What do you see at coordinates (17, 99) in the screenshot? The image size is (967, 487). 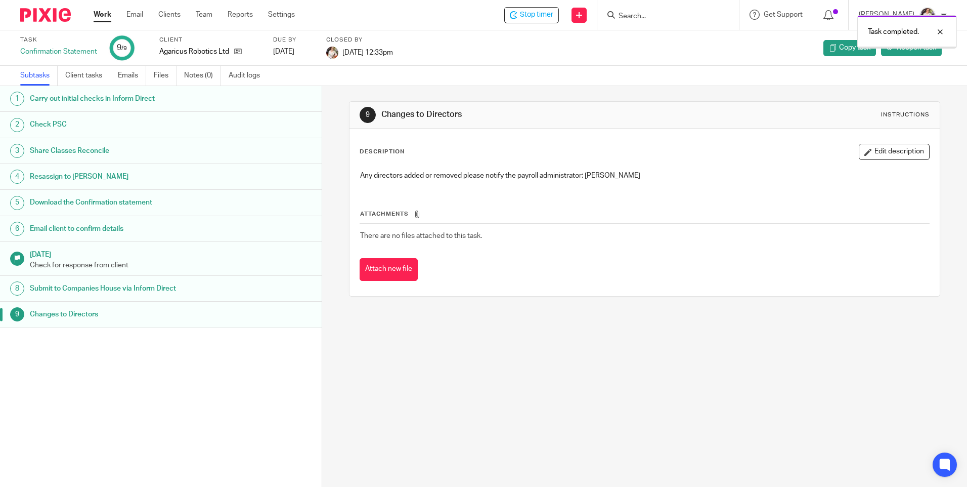 I see `div: 1` at bounding box center [17, 99].